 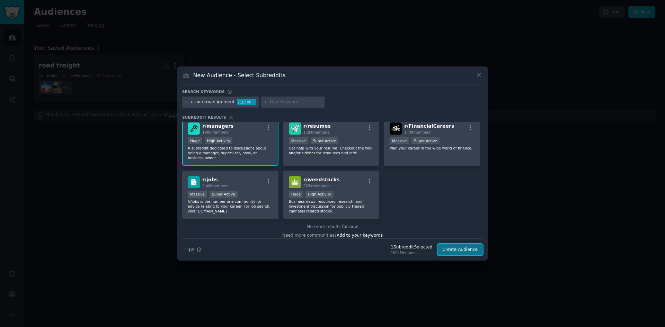 What do you see at coordinates (321, 180) in the screenshot?
I see `span: r/ weedstocks` at bounding box center [321, 180].